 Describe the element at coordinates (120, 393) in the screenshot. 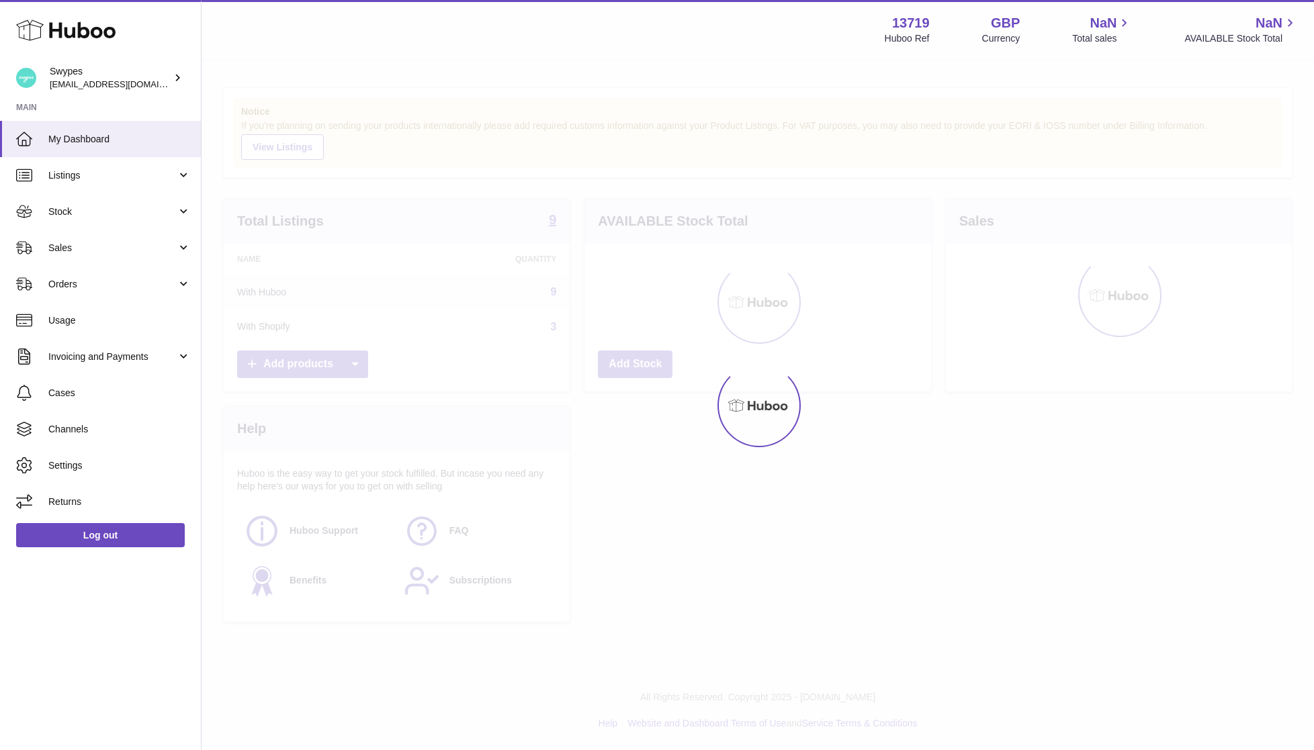

I see `span: Cases` at that location.